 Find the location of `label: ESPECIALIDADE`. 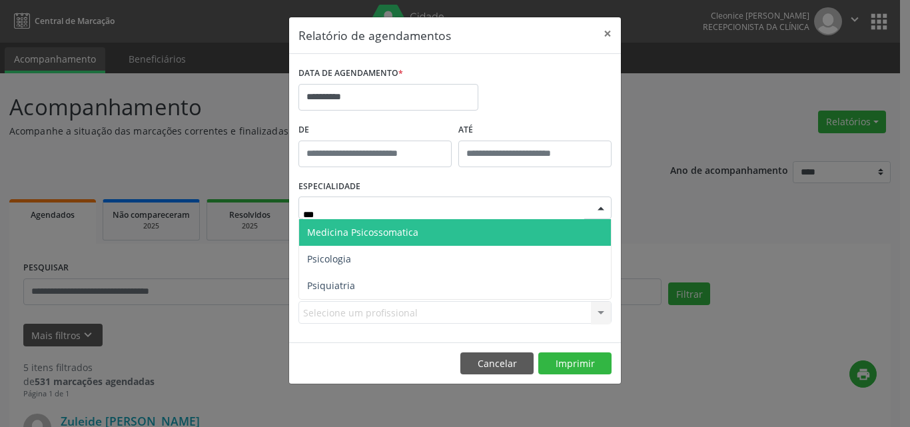

label: ESPECIALIDADE is located at coordinates (329, 186).